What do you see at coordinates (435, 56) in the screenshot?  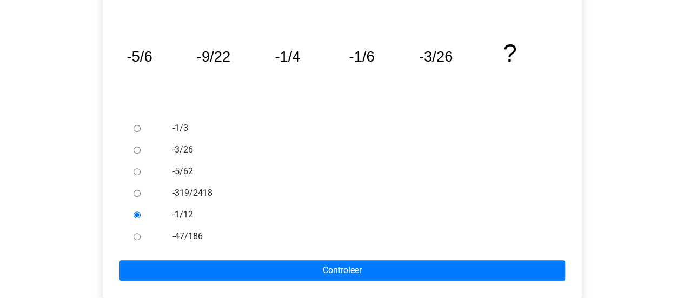 I see `tspan: -3/26` at bounding box center [435, 56].